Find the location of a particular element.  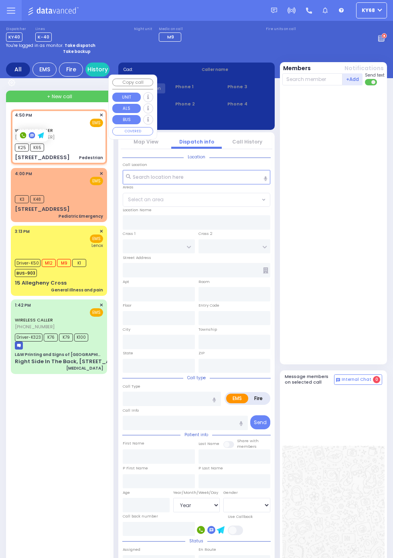

span: K48 is located at coordinates (37, 199).